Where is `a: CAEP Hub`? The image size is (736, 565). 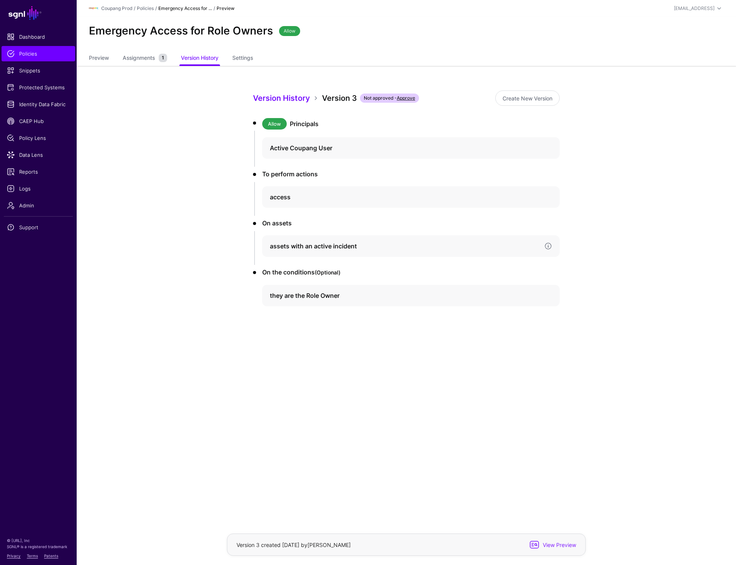
a: CAEP Hub is located at coordinates (38, 121).